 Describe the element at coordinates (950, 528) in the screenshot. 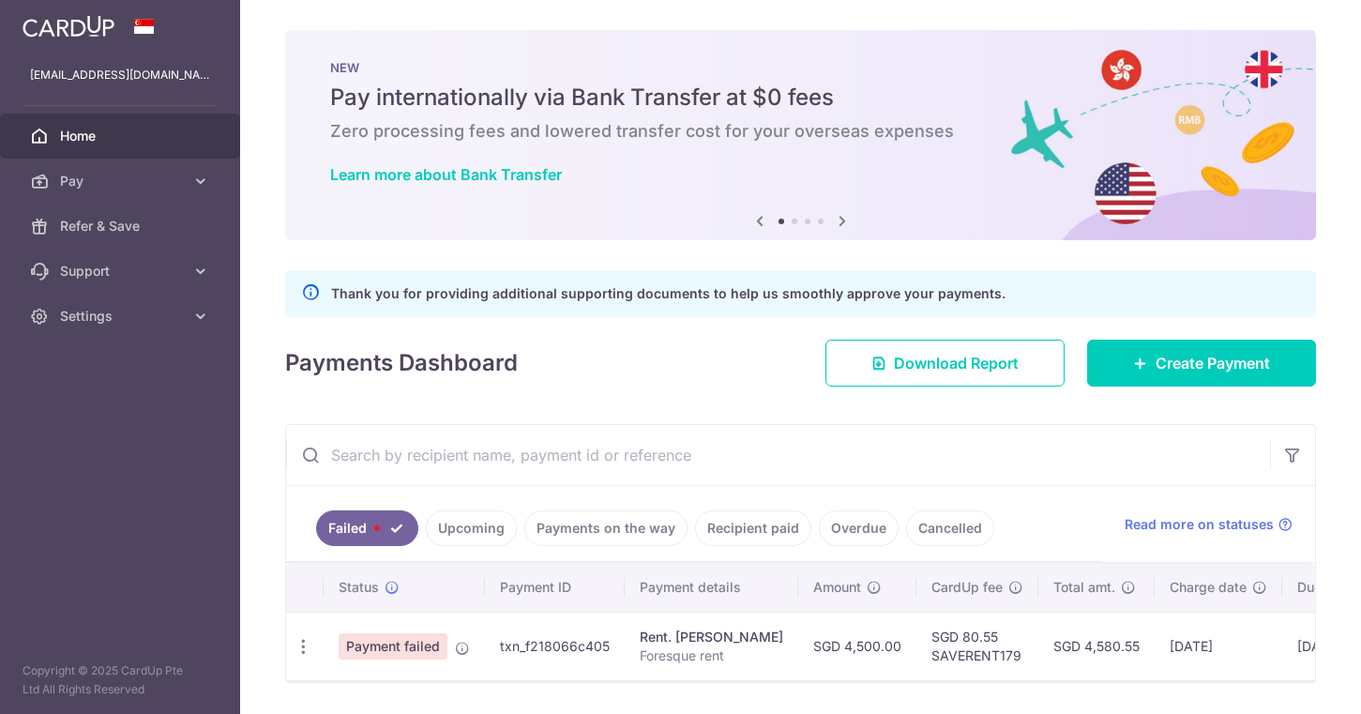

I see `a: Cancelled` at that location.